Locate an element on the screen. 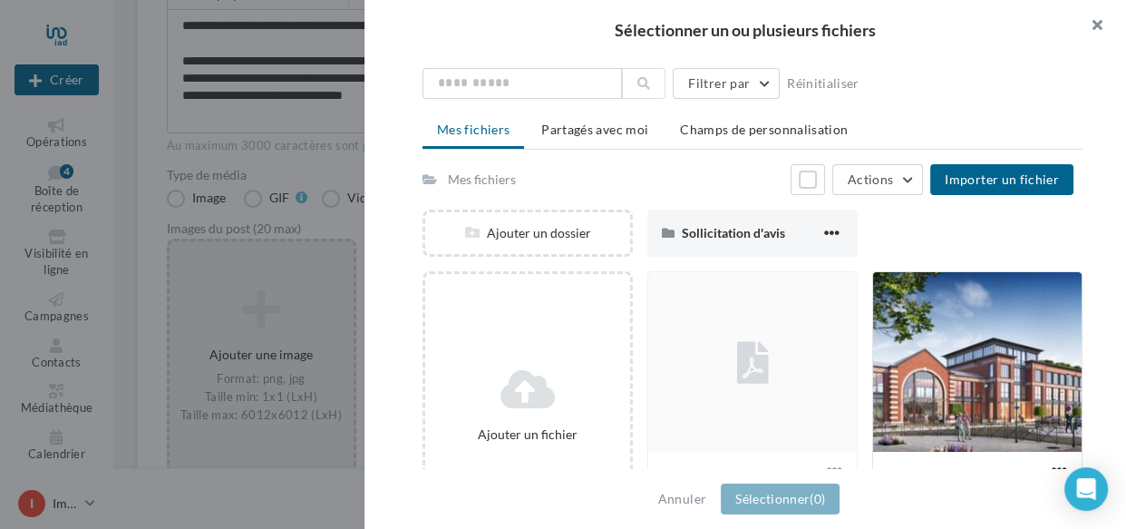  button: Annuler is located at coordinates (682, 499).